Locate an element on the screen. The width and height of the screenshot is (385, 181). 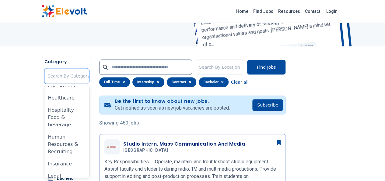
a: Contact is located at coordinates (313, 11).